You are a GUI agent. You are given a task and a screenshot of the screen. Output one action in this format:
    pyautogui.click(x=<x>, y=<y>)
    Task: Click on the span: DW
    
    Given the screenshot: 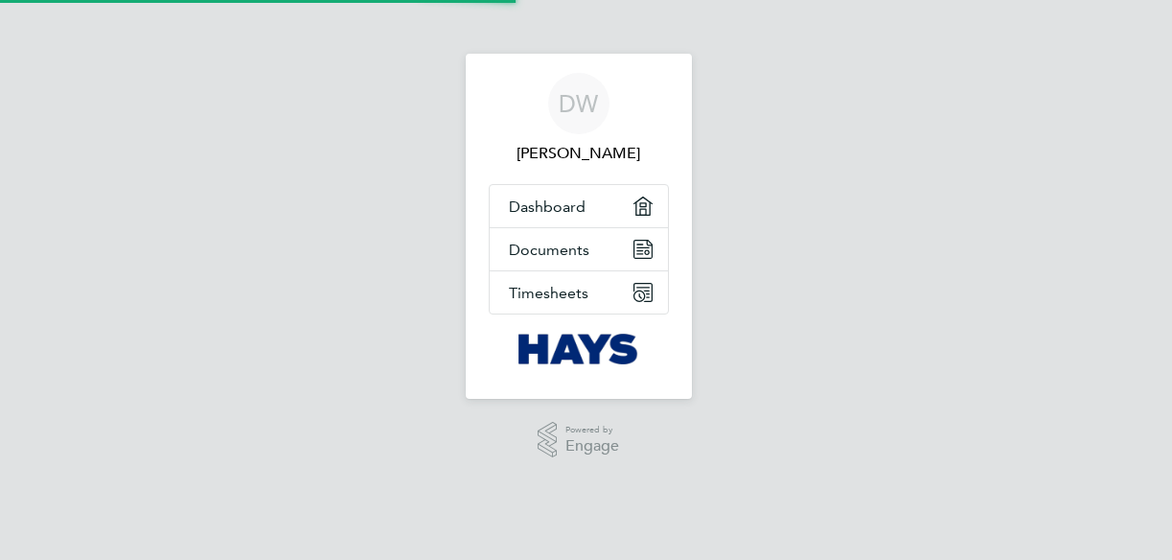 What is the action you would take?
    pyautogui.click(x=578, y=103)
    